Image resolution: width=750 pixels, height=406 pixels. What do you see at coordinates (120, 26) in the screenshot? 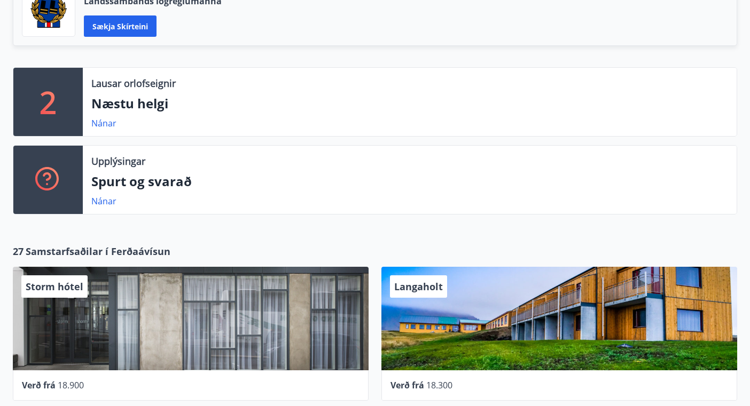
I see `button: Sækja skírteini` at bounding box center [120, 26].